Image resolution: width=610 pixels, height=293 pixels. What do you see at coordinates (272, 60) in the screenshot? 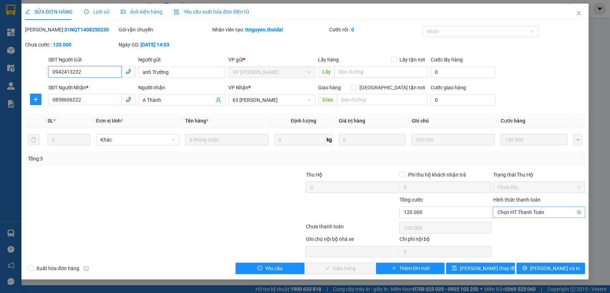
I see `div: VP gửi` at bounding box center [272, 60].